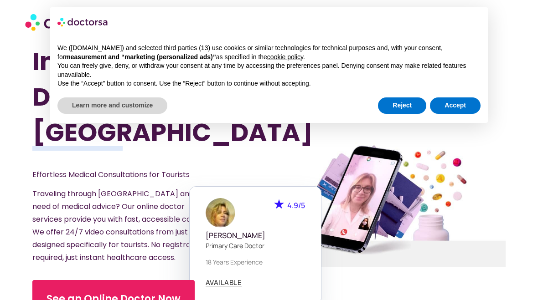 This screenshot has width=538, height=300. I want to click on p: You can freely give, deny, or withdraw your consent at any time by accessing the preferences pane..., so click(269, 70).